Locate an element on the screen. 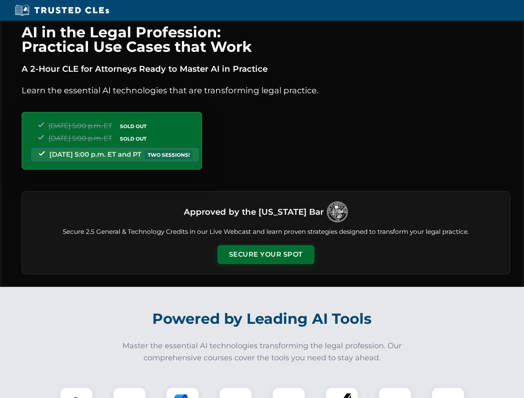  img: Trusted CLEs is located at coordinates (62, 10).